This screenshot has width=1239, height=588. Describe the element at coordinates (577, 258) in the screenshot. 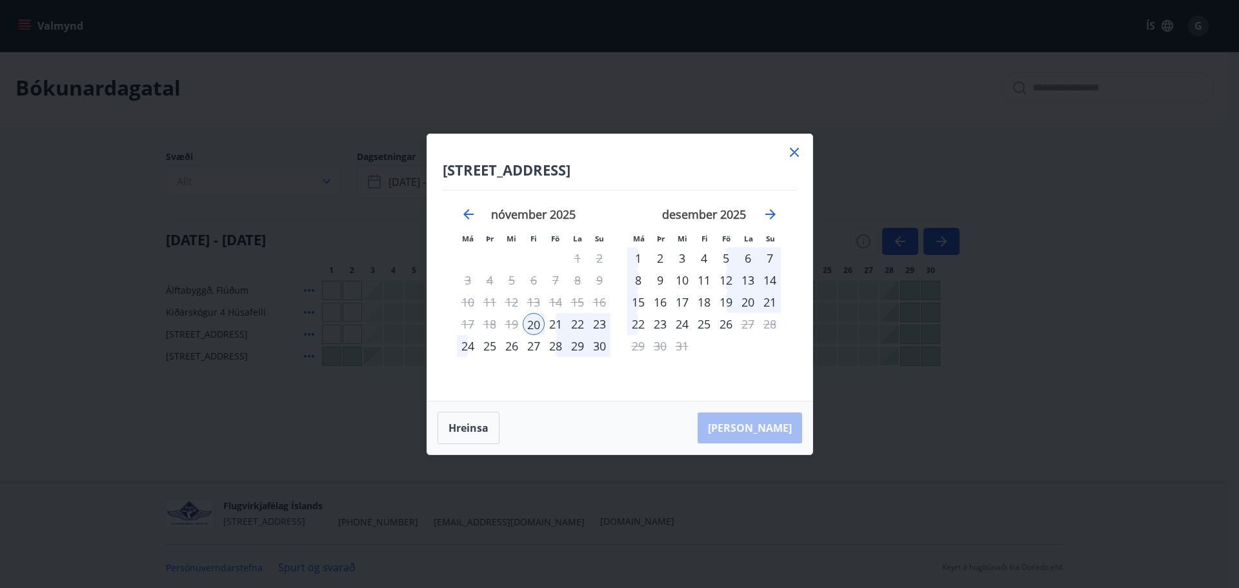

I see `td: Not available. laugardagur, 1. nóvember 2025` at that location.